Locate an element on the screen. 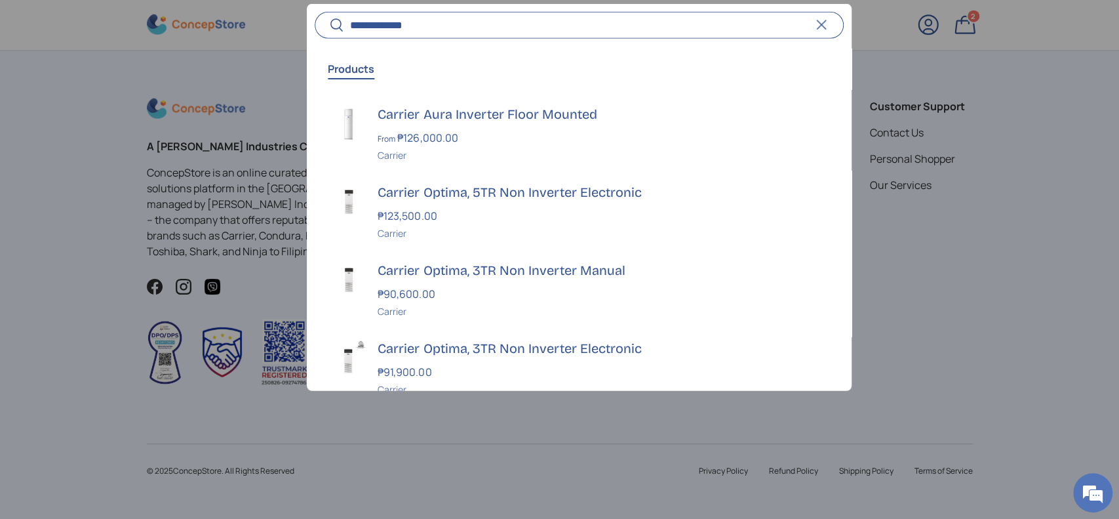 This screenshot has width=1119, height=519. h3: Carrier Aura Inverter Floor Mounted is located at coordinates (603, 113).